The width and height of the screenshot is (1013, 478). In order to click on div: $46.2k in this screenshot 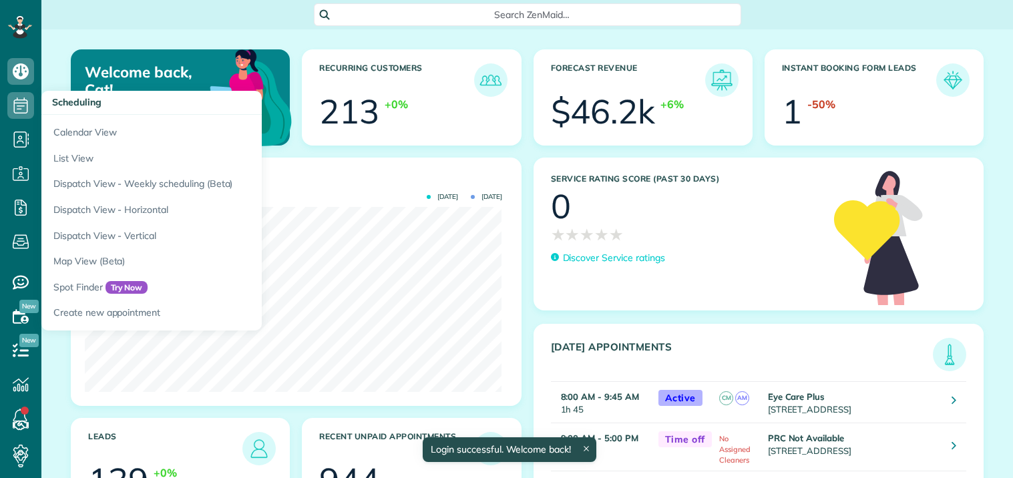, I will do `click(603, 112)`.